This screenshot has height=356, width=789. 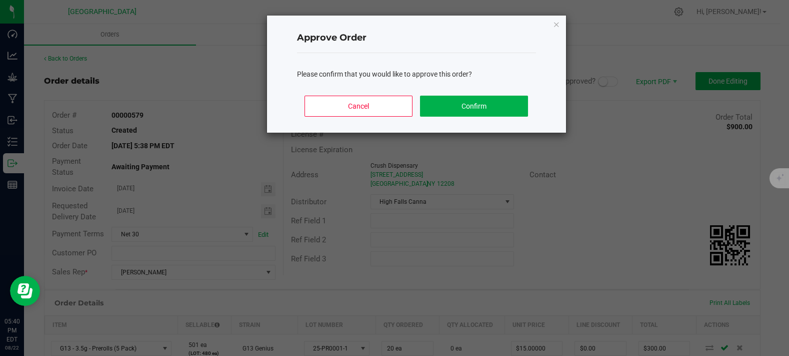 I want to click on button: Close, so click(x=557, y=24).